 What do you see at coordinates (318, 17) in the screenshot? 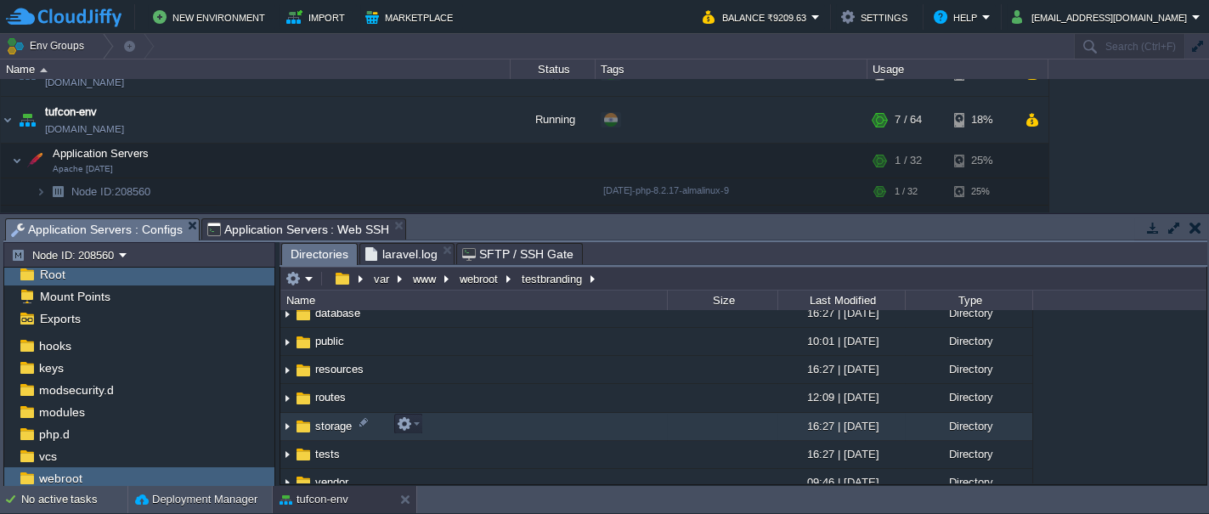
I see `button: Import` at bounding box center [318, 17].